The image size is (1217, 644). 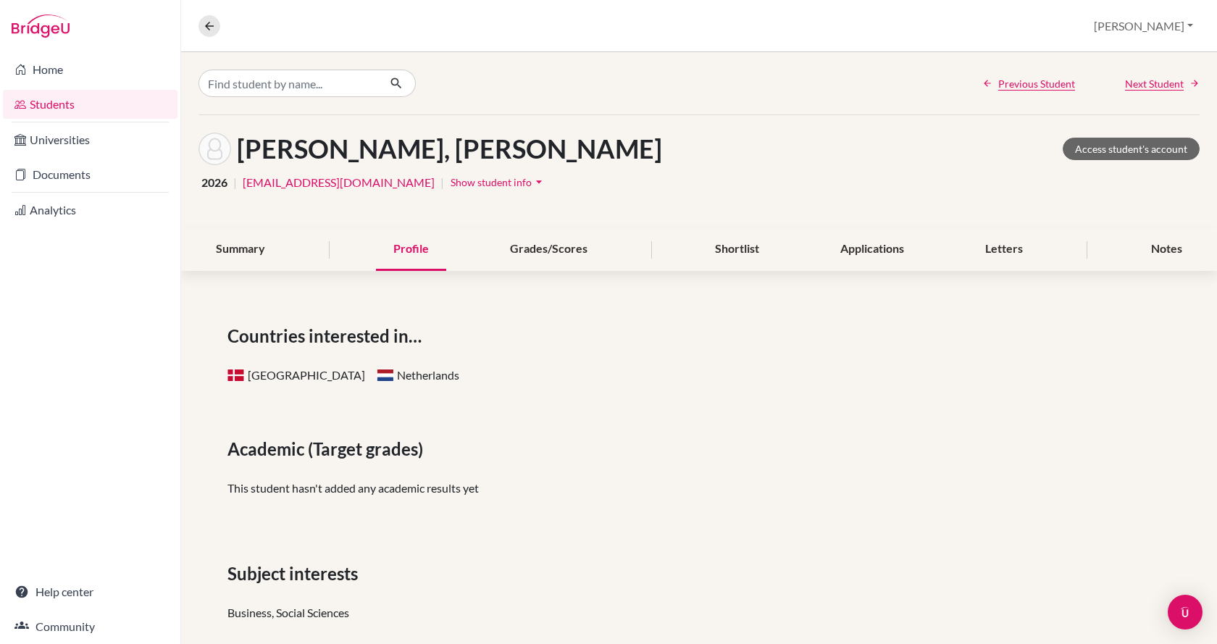 What do you see at coordinates (90, 627) in the screenshot?
I see `a: Community` at bounding box center [90, 627].